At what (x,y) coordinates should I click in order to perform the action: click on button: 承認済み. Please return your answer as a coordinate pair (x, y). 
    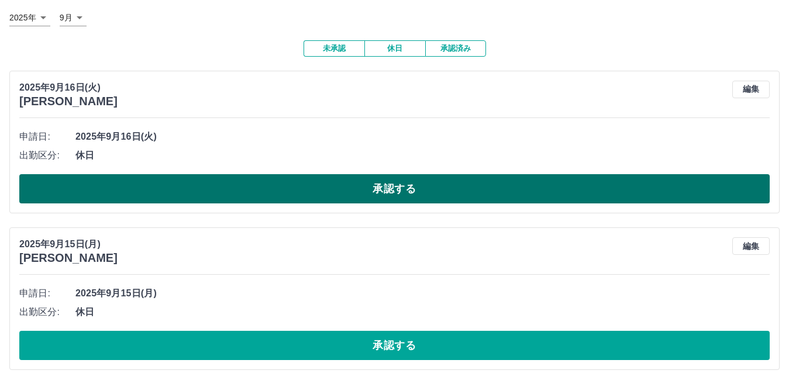
    Looking at the image, I should click on (456, 49).